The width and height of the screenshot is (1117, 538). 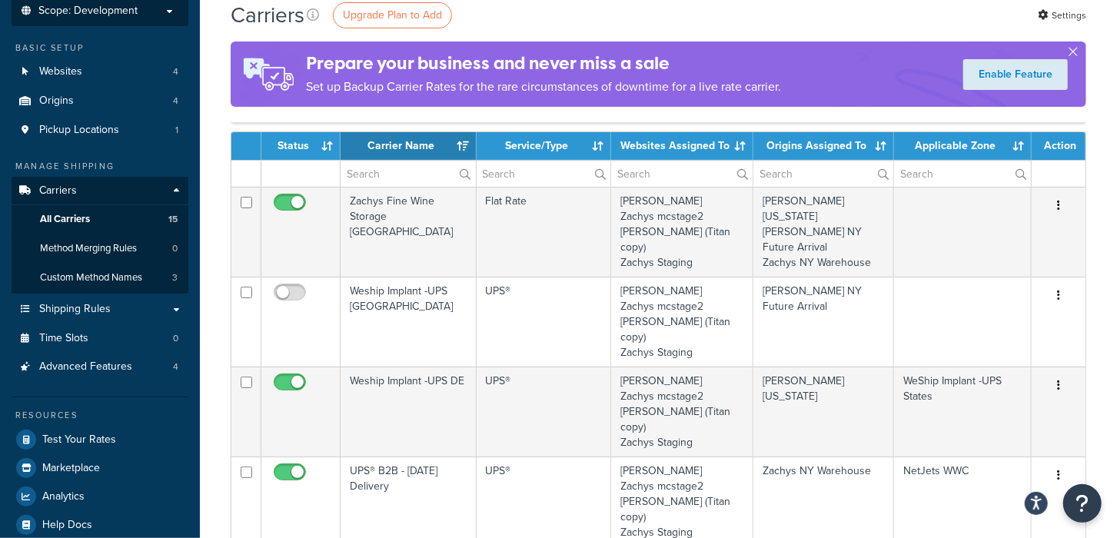 What do you see at coordinates (963, 411) in the screenshot?
I see `td: WeShip Implant -UPS States` at bounding box center [963, 411].